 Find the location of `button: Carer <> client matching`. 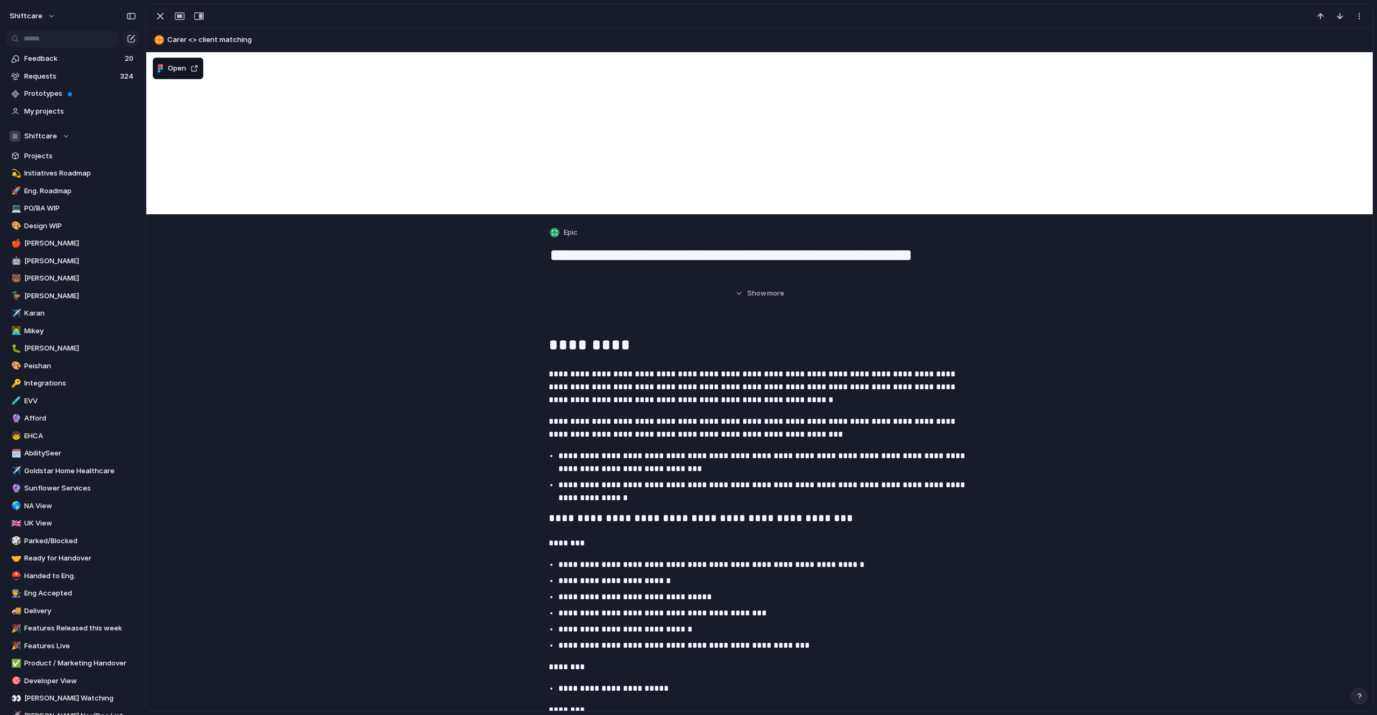

button: Carer <> client matching is located at coordinates (760, 40).